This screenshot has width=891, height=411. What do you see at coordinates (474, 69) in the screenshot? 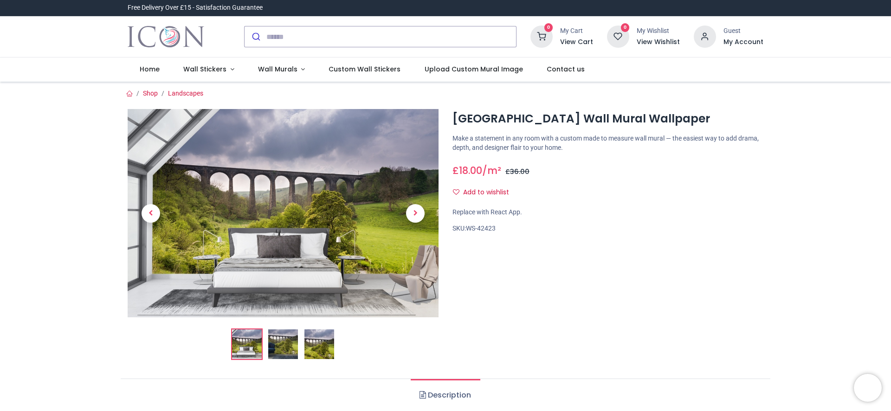
I see `span: Upload Custom Mural Image` at bounding box center [474, 69].